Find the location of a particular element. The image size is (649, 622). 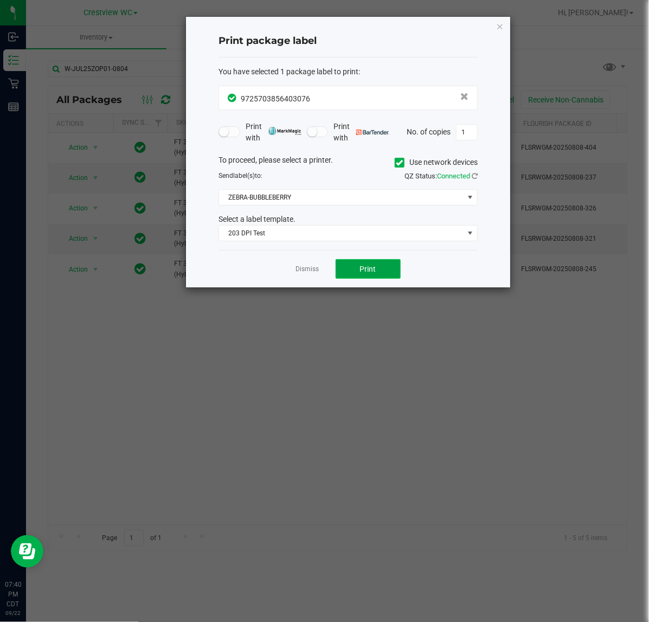

span: Send to: is located at coordinates (240, 176).